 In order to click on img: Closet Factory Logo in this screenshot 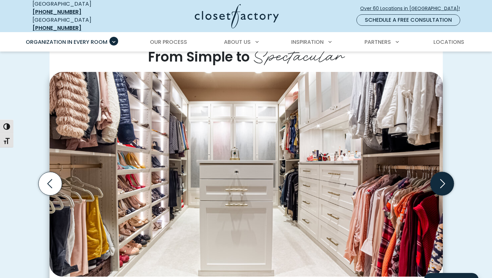, I will do `click(237, 16)`.